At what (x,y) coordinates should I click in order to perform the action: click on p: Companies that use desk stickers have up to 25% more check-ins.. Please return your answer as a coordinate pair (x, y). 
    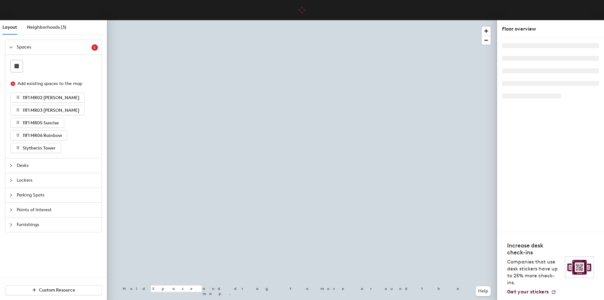
    Looking at the image, I should click on (534, 272).